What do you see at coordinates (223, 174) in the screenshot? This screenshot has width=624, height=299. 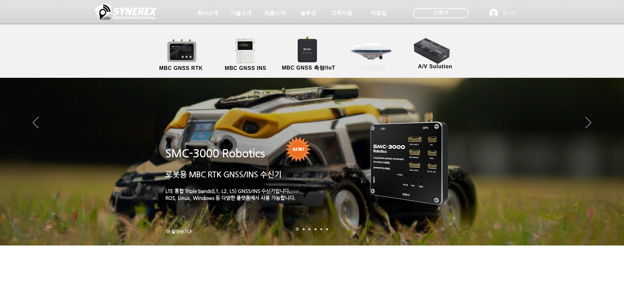 I see `span: 로봇용 MBC RTK GNSS/INS 수신기` at bounding box center [223, 174].